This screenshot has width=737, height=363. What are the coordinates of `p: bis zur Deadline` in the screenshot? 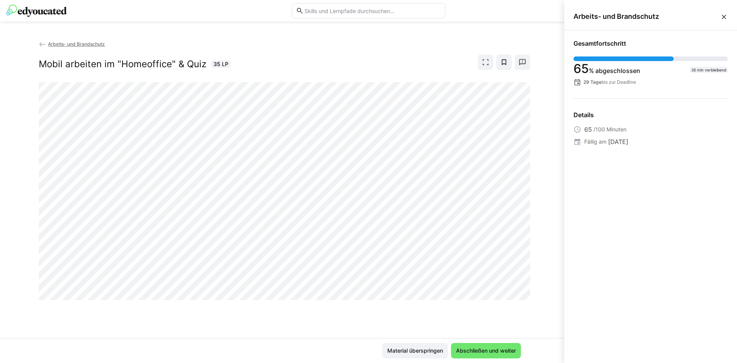 It's located at (610, 82).